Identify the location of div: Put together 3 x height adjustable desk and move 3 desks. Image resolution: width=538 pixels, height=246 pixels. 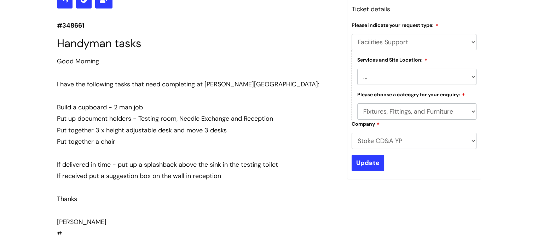
(197, 130).